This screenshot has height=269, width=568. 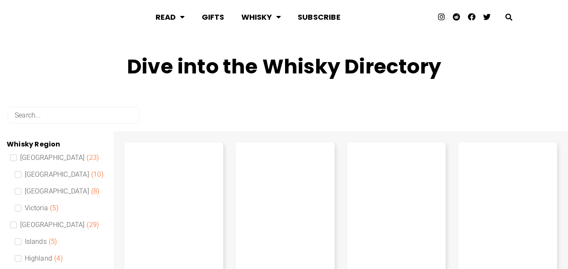 What do you see at coordinates (93, 225) in the screenshot?
I see `span: 29` at bounding box center [93, 225].